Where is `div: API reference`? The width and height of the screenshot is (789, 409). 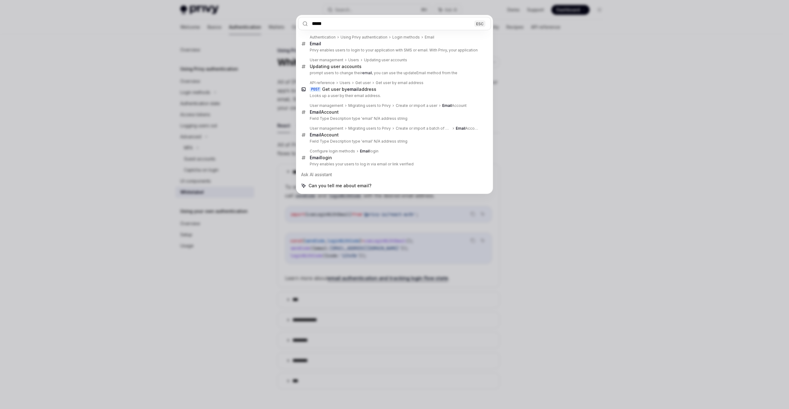
div: API reference is located at coordinates (322, 83).